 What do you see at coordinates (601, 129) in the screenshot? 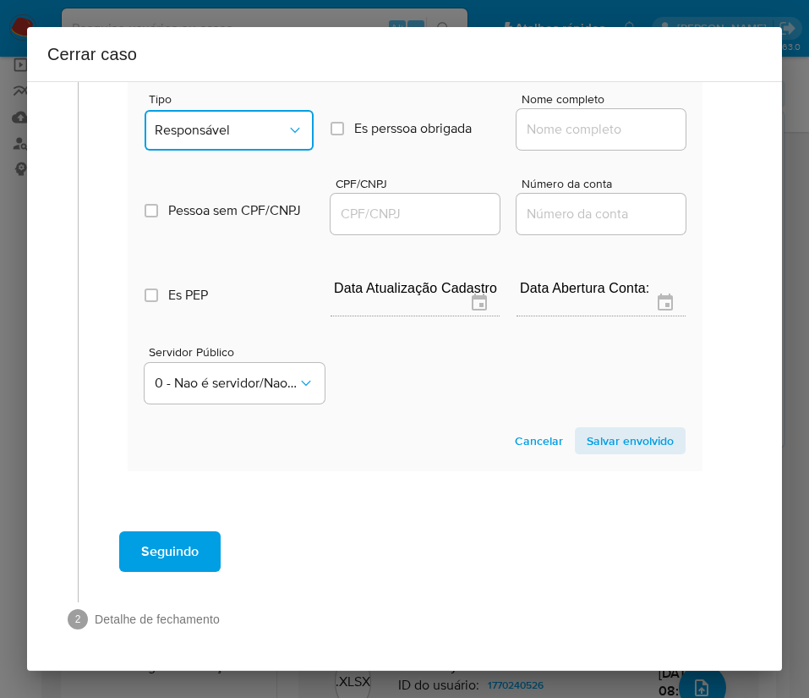
I see `input: Nome do envolvido` at bounding box center [601, 129].